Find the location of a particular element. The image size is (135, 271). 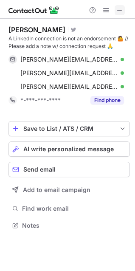

div: A LinkedIn connection is not an endorsement 🤷 // Please add a note w/ connection request 🙏 is located at coordinates (69, 42).